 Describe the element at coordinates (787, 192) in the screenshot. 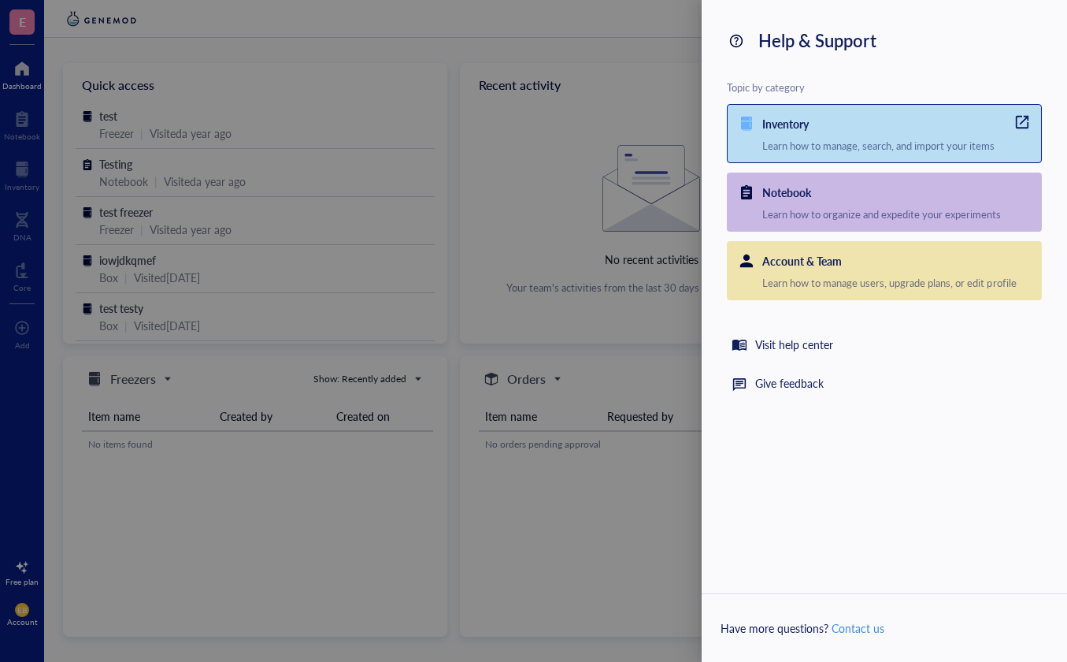

I see `div: Notebook` at that location.